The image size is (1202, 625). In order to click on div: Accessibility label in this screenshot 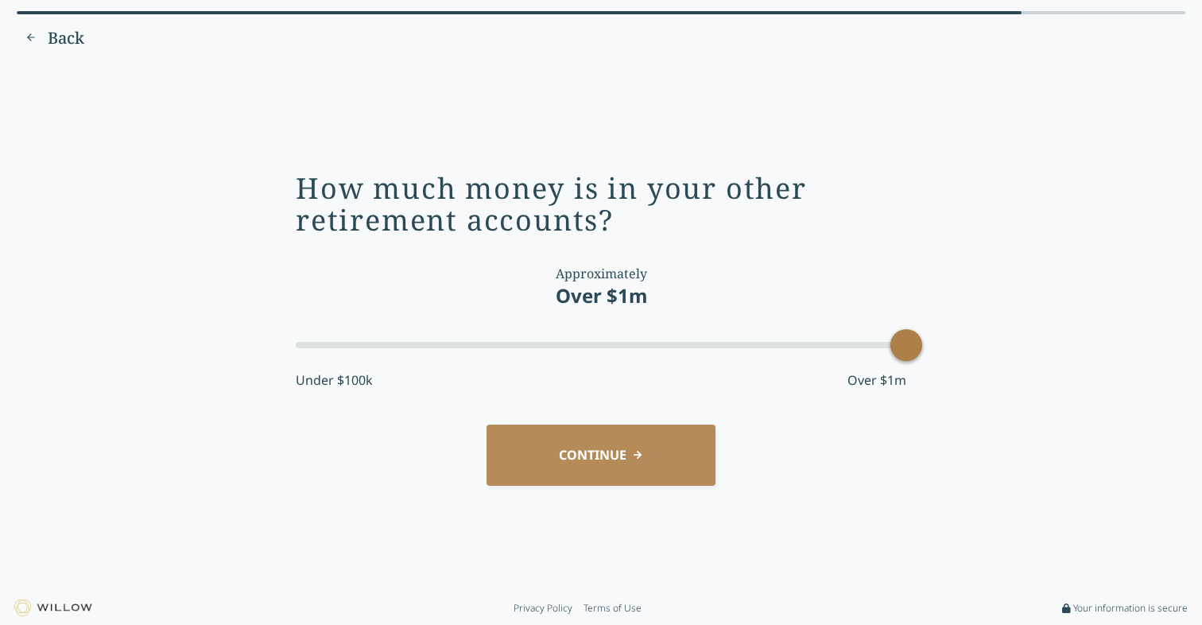, I will do `click(906, 345)`.